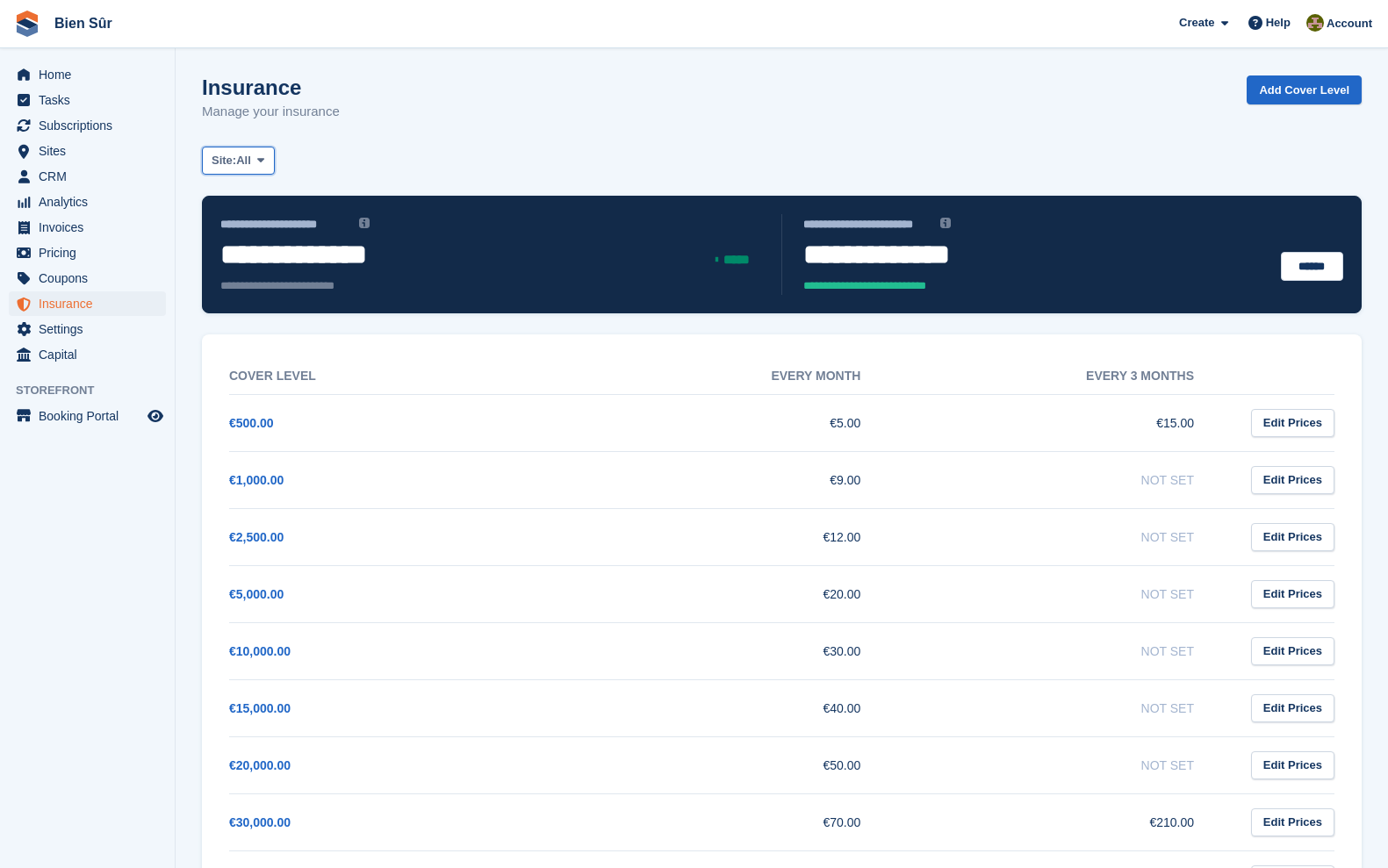  Describe the element at coordinates (91, 151) in the screenshot. I see `span: Sites` at that location.